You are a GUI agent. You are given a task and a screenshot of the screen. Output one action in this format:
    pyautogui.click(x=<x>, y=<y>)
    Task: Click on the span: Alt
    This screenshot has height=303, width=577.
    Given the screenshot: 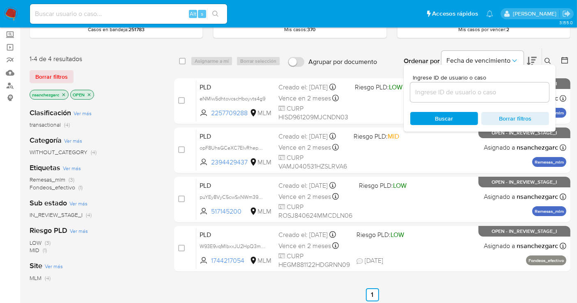 What is the action you would take?
    pyautogui.click(x=193, y=14)
    